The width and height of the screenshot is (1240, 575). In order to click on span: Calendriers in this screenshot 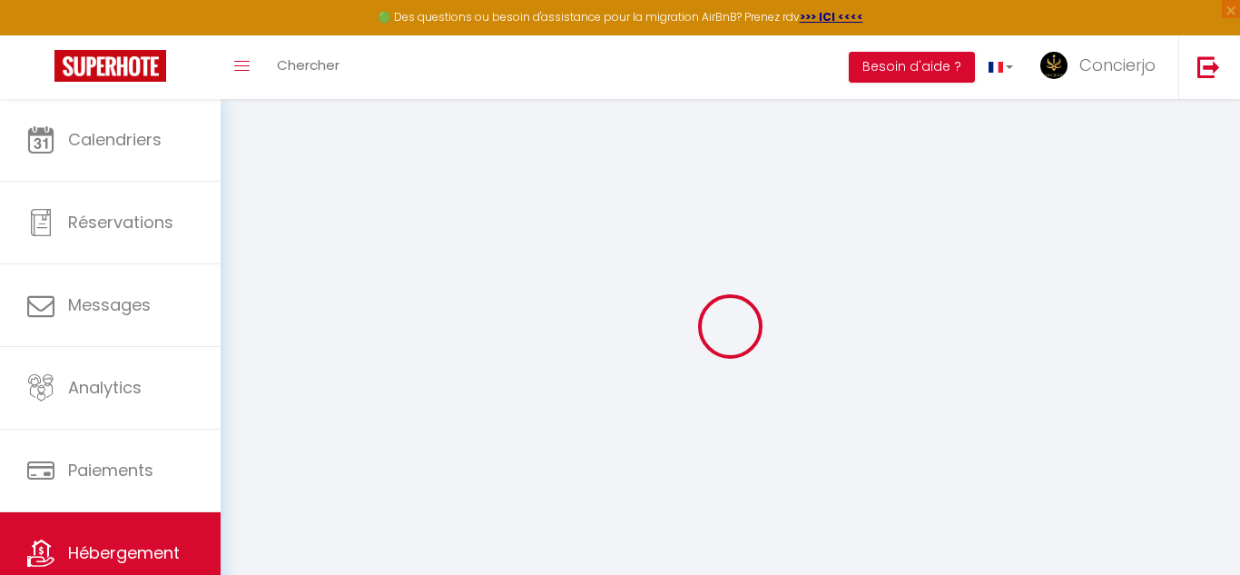, I will do `click(114, 139)`.